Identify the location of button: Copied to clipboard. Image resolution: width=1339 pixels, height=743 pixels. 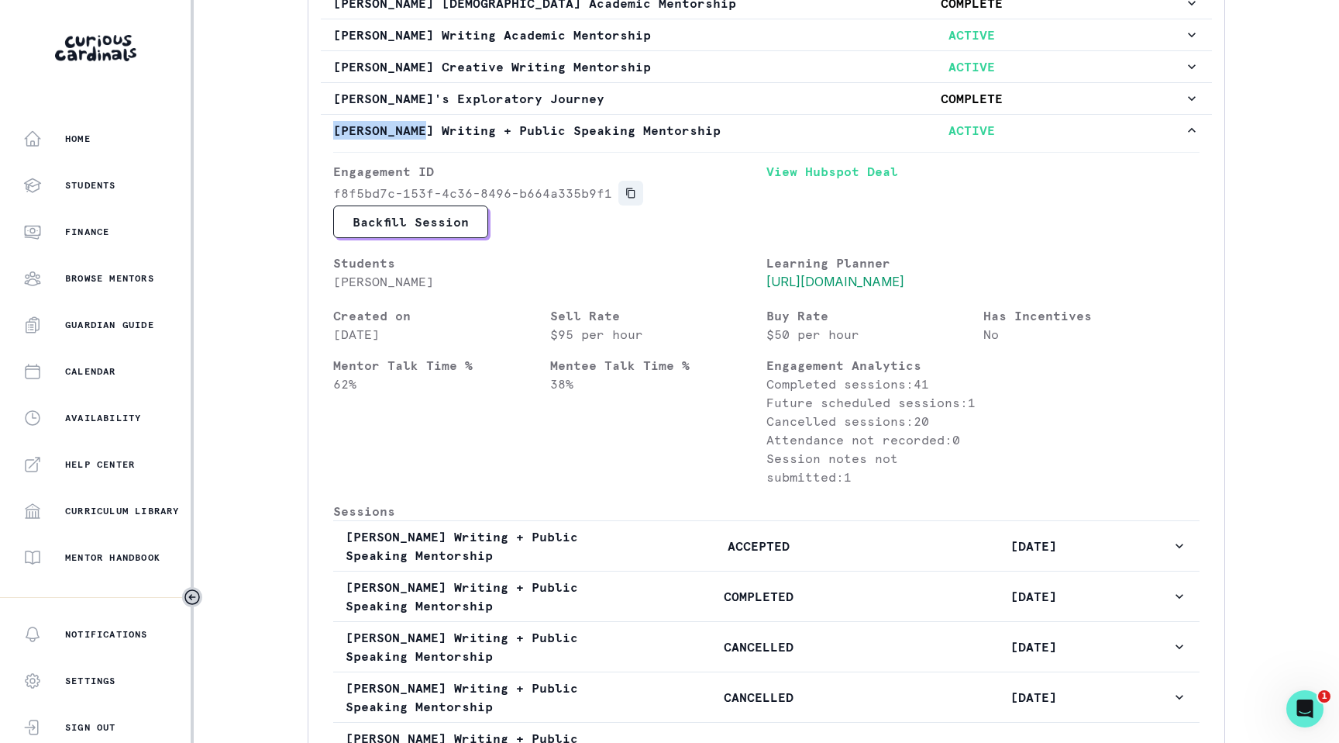
(631, 193).